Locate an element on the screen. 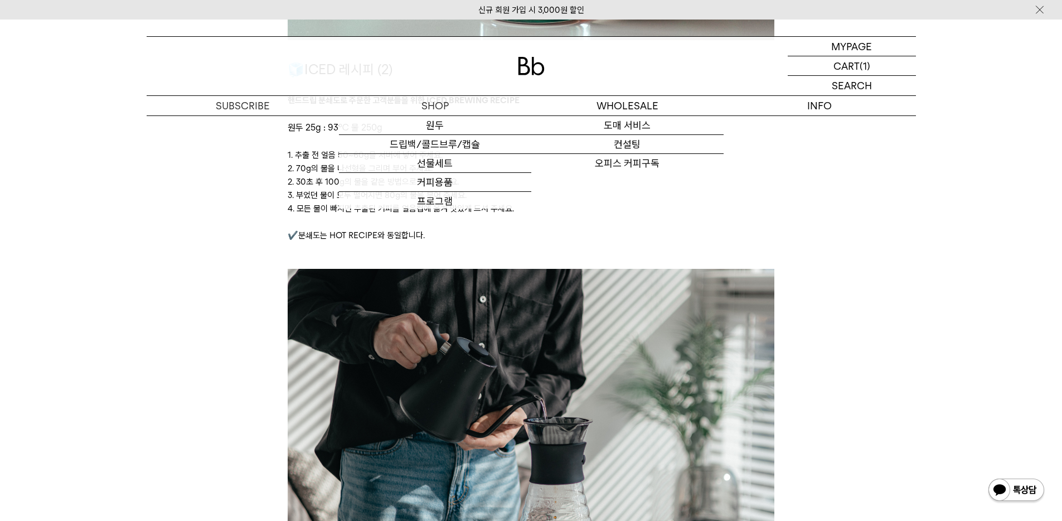  a: MYPAGE is located at coordinates (852, 46).